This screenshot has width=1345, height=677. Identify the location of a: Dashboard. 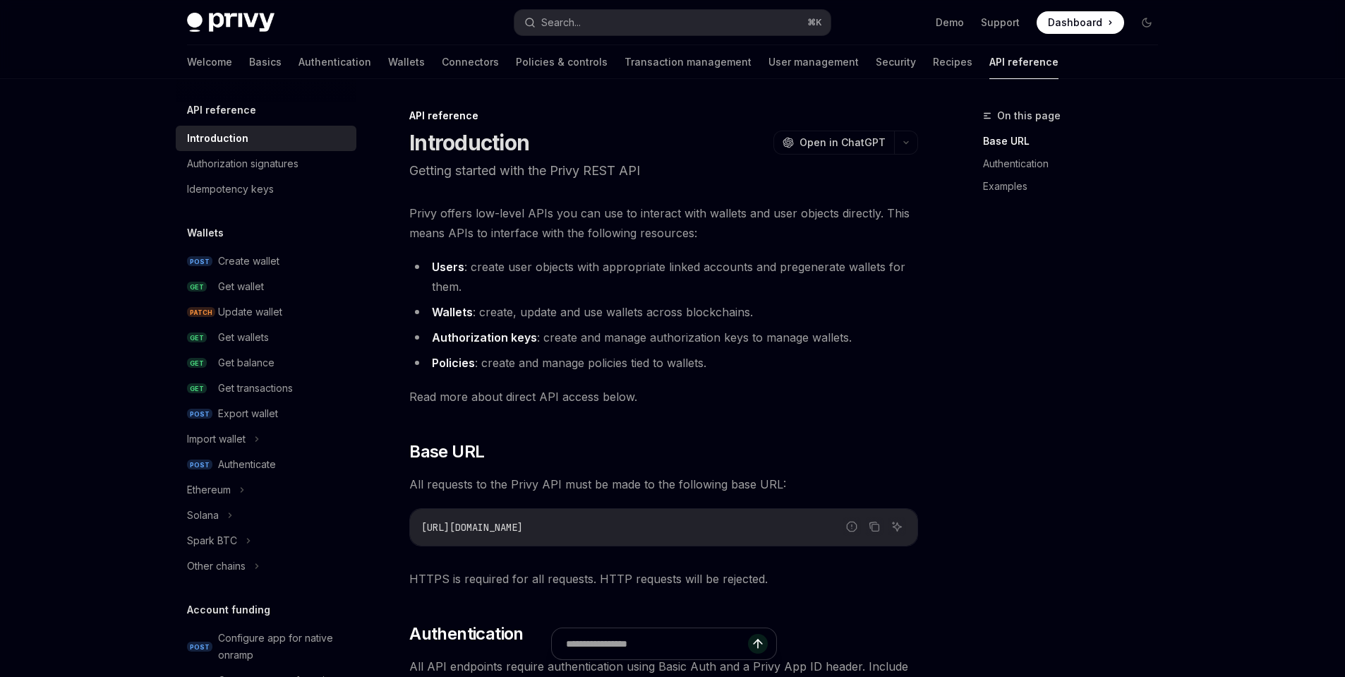
(1080, 23).